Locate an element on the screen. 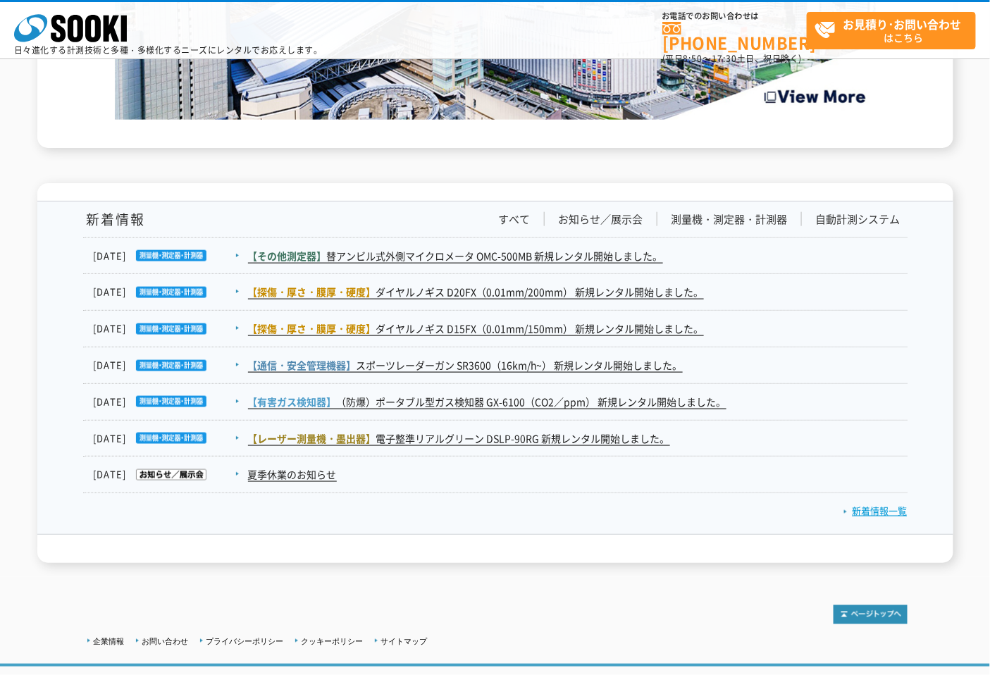  a: 測量機・測定器・計測器 is located at coordinates (730, 219).